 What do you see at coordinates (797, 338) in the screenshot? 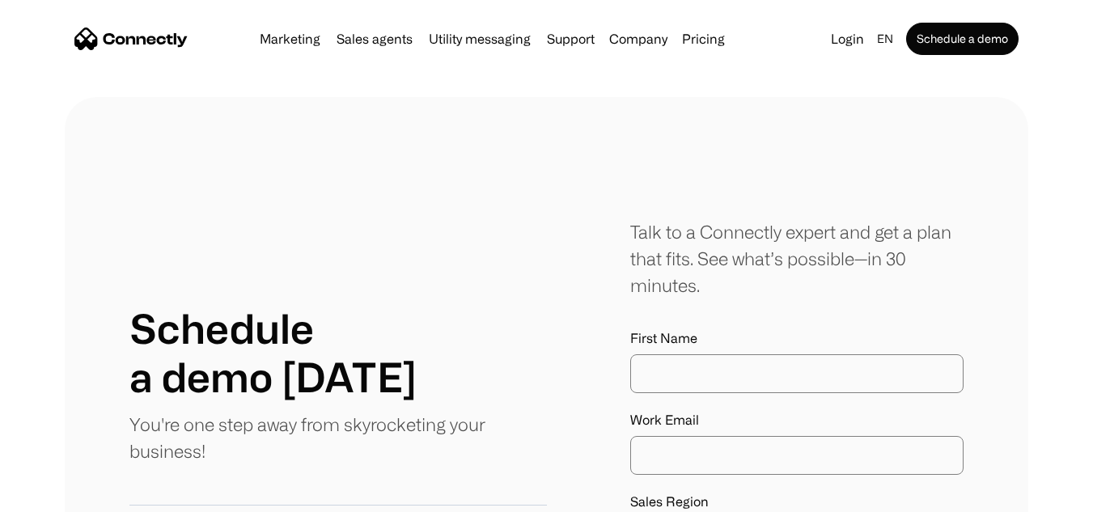
I see `label: First Name` at bounding box center [797, 338].